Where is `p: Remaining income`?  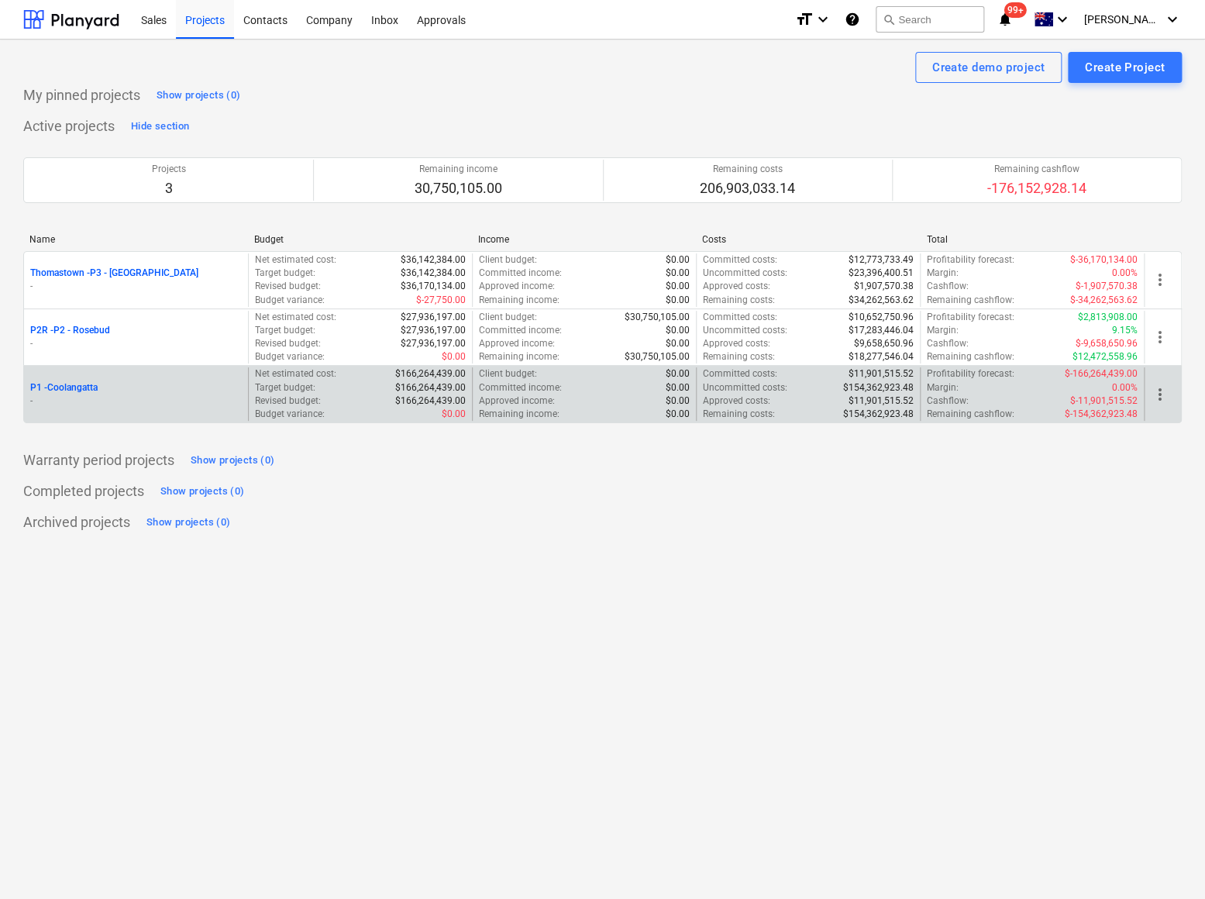
p: Remaining income is located at coordinates (458, 169).